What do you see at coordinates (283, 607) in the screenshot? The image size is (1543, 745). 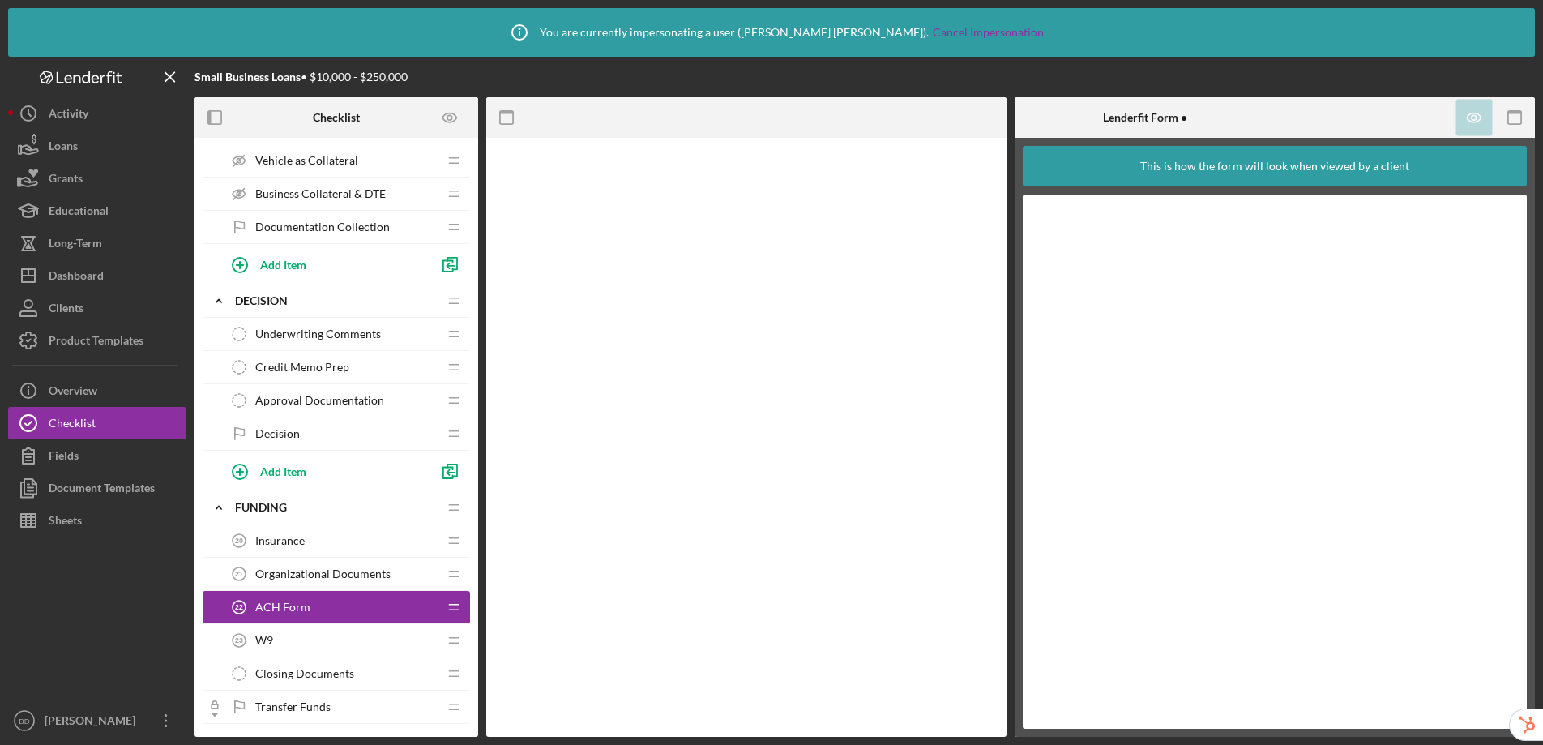 I see `span: ACH Form` at bounding box center [283, 607].